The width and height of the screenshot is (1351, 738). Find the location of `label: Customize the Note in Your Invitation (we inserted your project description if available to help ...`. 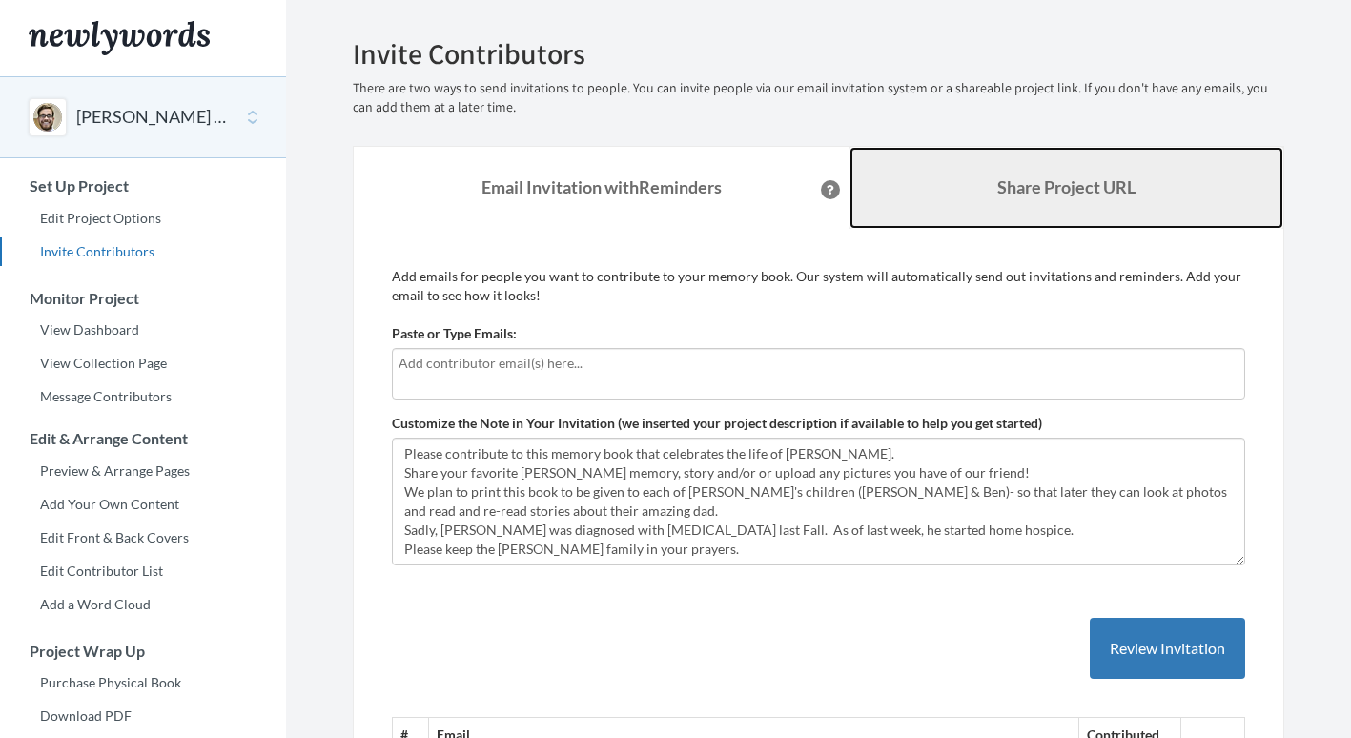

label: Customize the Note in Your Invitation (we inserted your project description if available to help ... is located at coordinates (717, 423).